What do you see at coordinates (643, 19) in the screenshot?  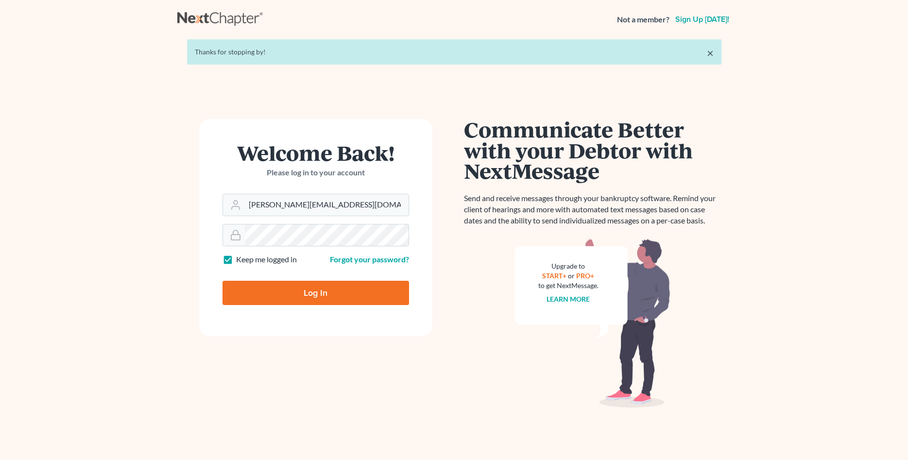 I see `strong: Not a member?` at bounding box center [643, 19].